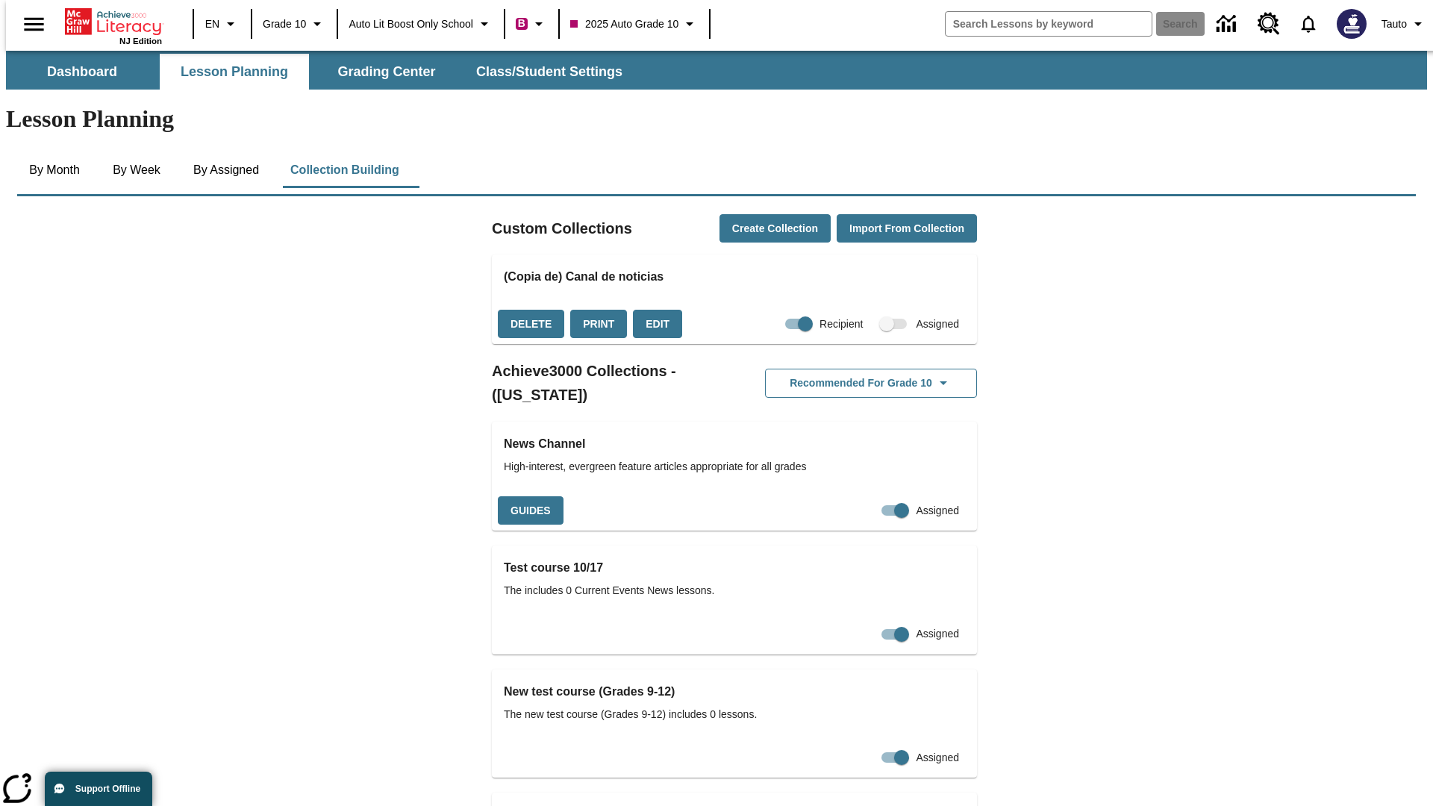  What do you see at coordinates (735, 467) in the screenshot?
I see `span: High-interest, evergreen feature articles appropriate for all grades` at bounding box center [735, 467].